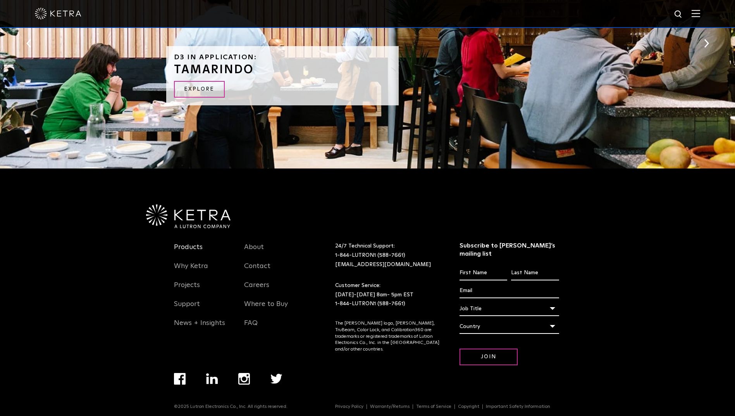  What do you see at coordinates (212, 379) in the screenshot?
I see `img: linkedin` at bounding box center [212, 379].